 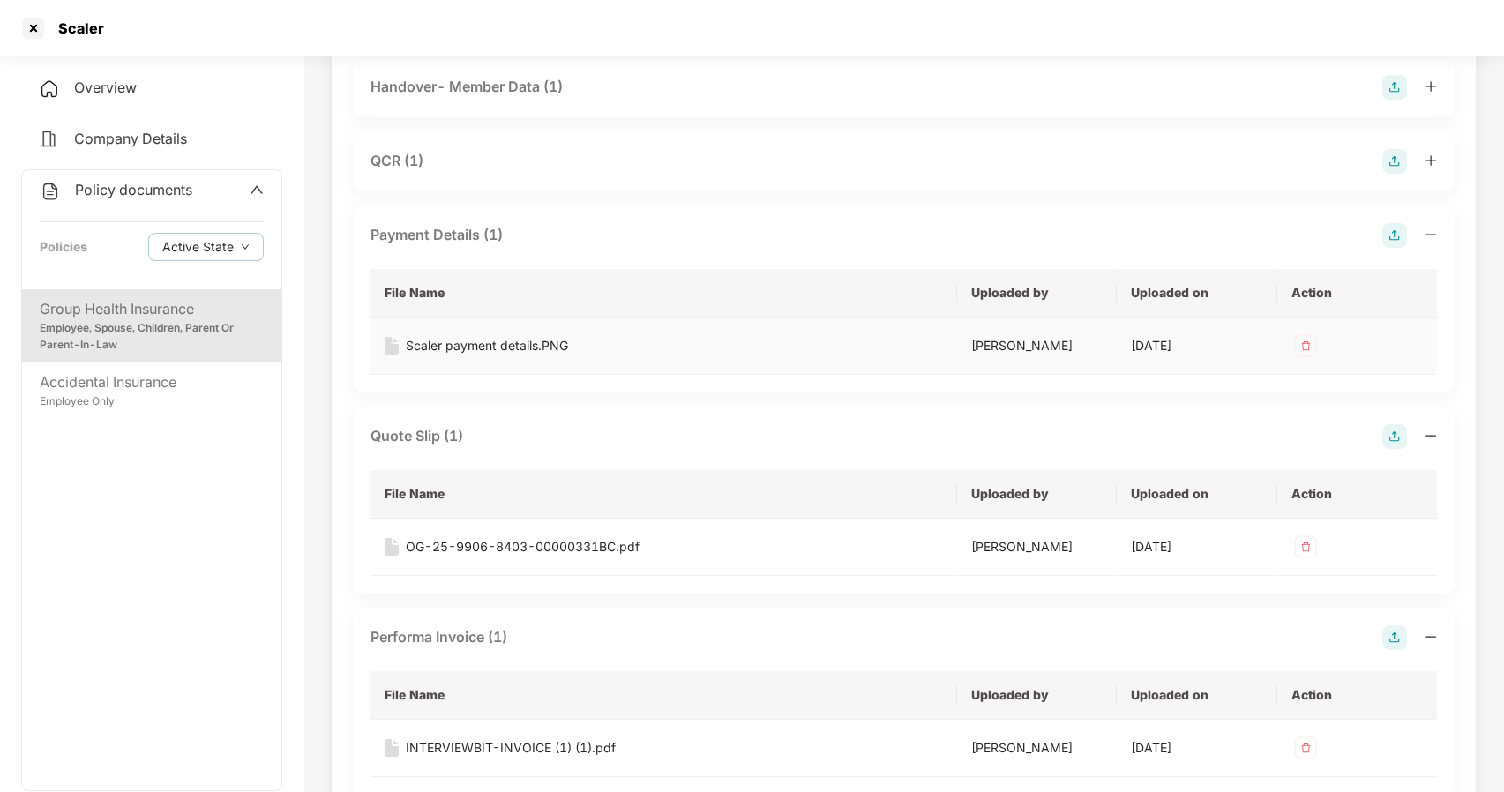 What do you see at coordinates (152, 382) in the screenshot?
I see `div: Accidental Insurance` at bounding box center [152, 382].